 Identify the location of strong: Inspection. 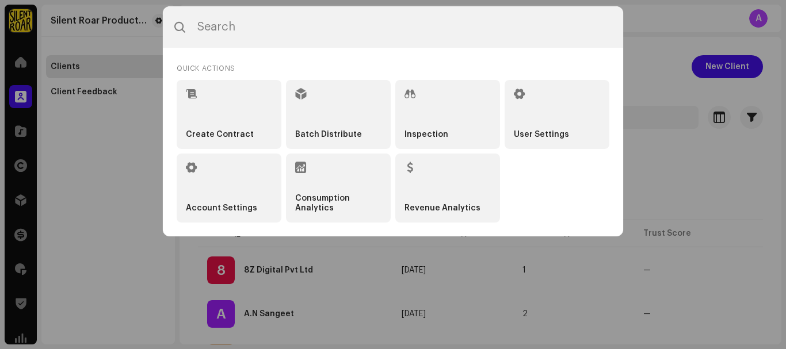
(426, 135).